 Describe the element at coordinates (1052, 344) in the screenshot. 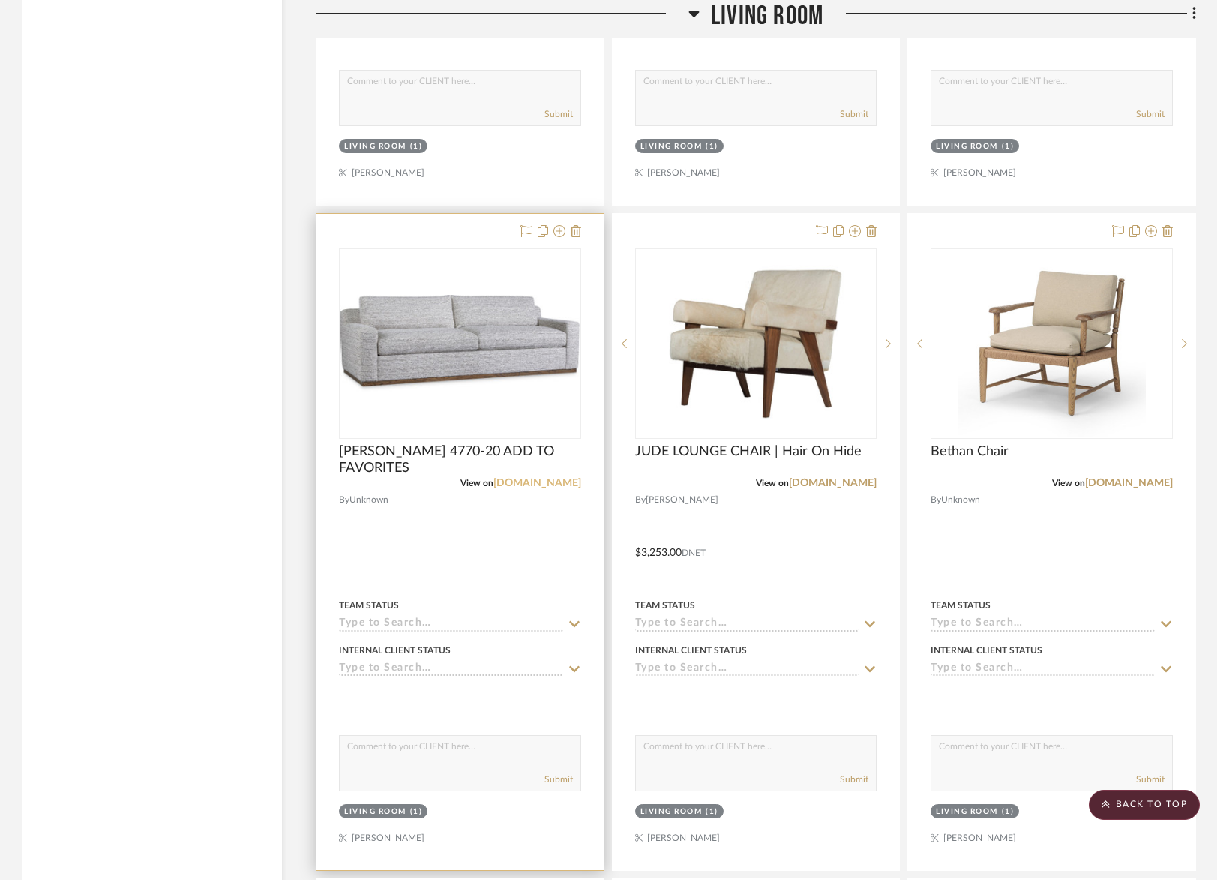

I see `img: Bethan Chair` at that location.